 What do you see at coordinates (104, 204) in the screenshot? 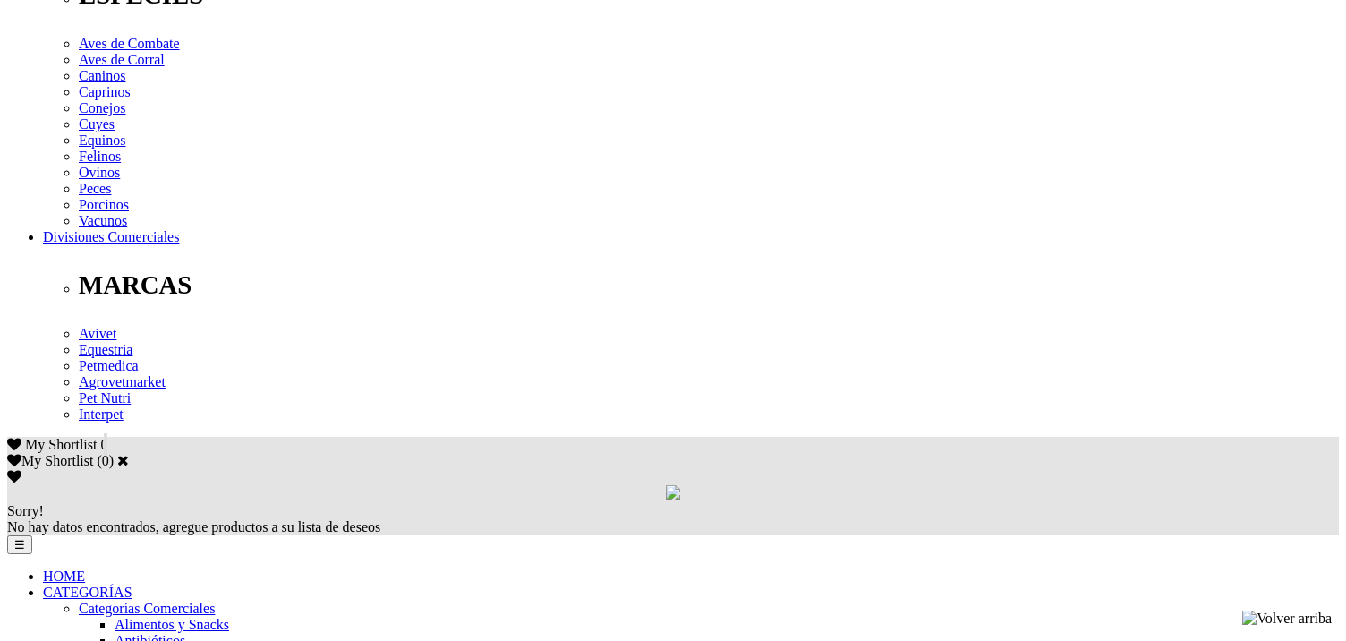
I see `a: Porcinos` at bounding box center [104, 204].